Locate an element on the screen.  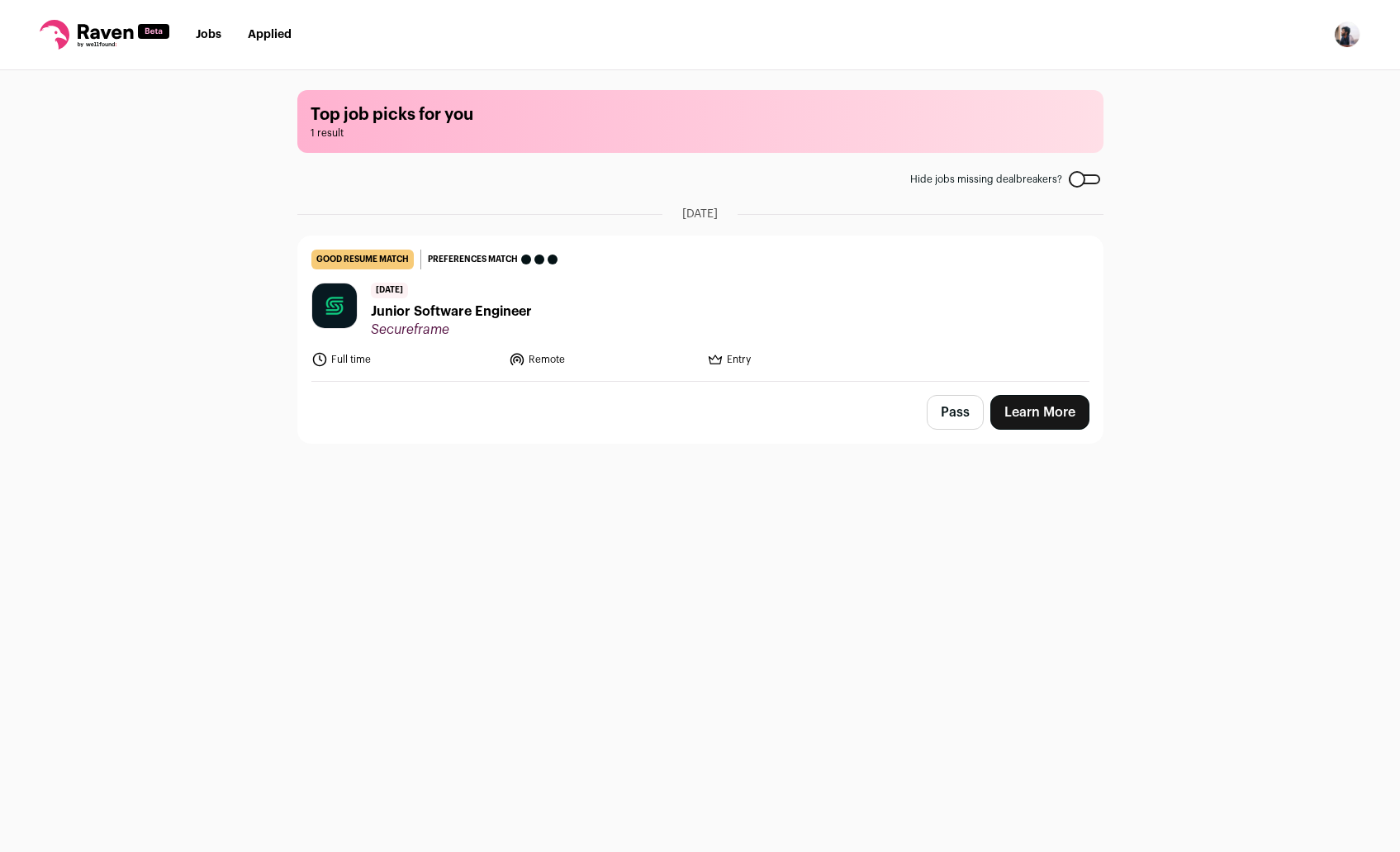
li: Remote is located at coordinates (604, 360).